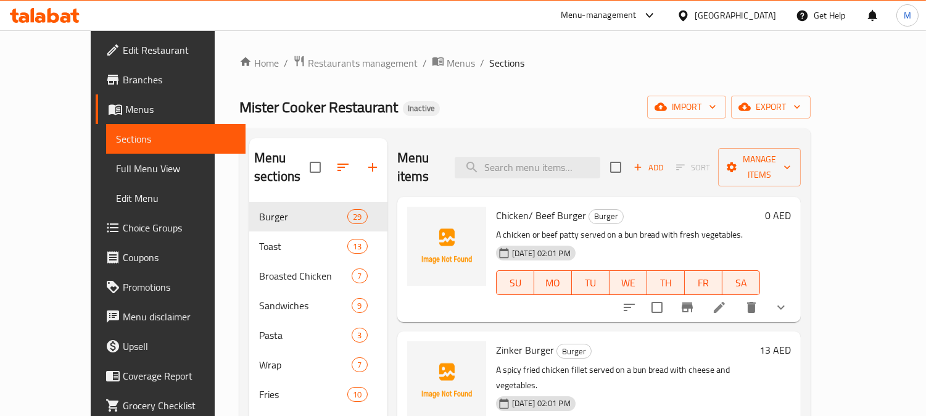 This screenshot has width=926, height=416. Describe the element at coordinates (666, 283) in the screenshot. I see `button: TH` at that location.